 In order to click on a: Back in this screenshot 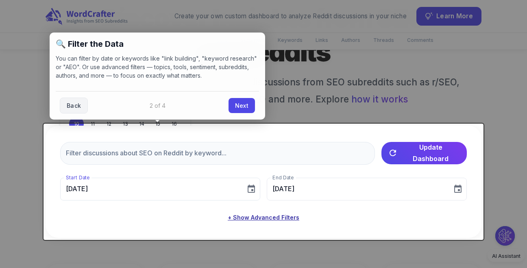, I will do `click(74, 105)`.